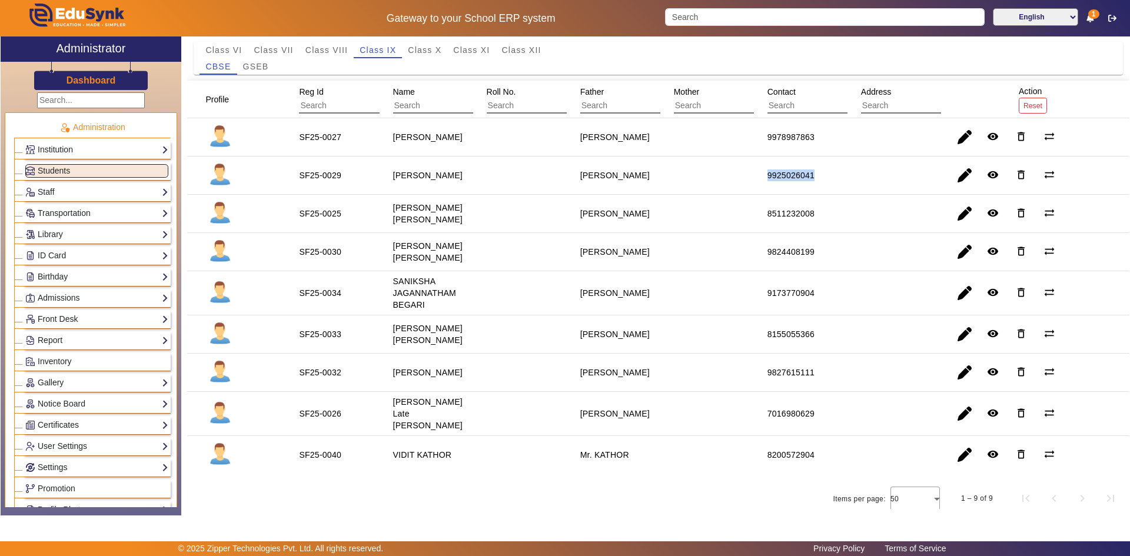  What do you see at coordinates (320, 137) in the screenshot?
I see `div: SF25-0027` at bounding box center [320, 137].